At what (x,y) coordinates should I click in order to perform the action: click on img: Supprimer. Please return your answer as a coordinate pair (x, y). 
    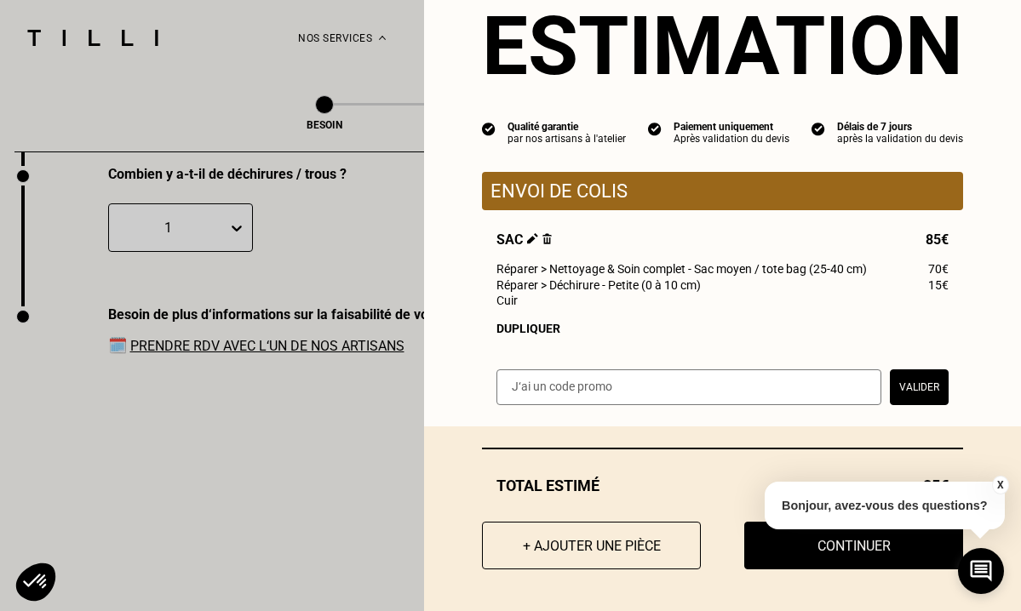
    Looking at the image, I should click on (546, 238).